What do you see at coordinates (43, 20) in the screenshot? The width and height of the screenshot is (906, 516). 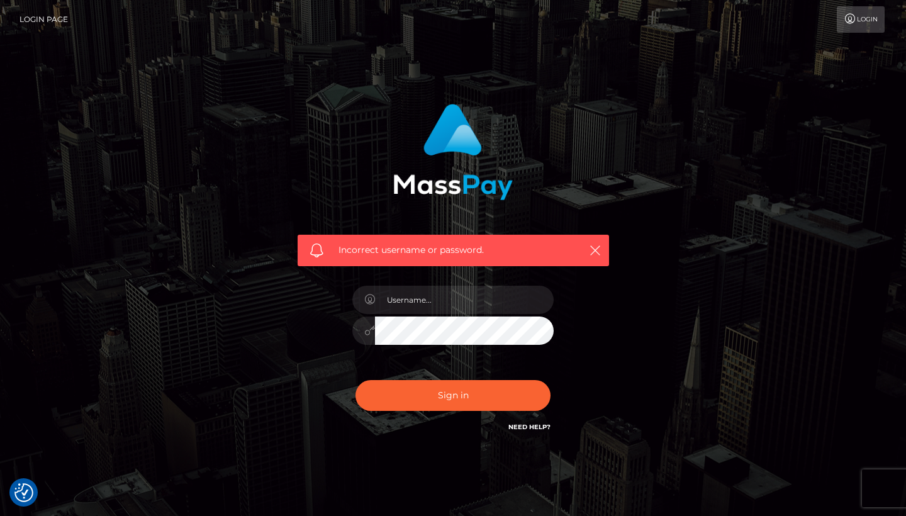 I see `a: Login Page` at bounding box center [43, 20].